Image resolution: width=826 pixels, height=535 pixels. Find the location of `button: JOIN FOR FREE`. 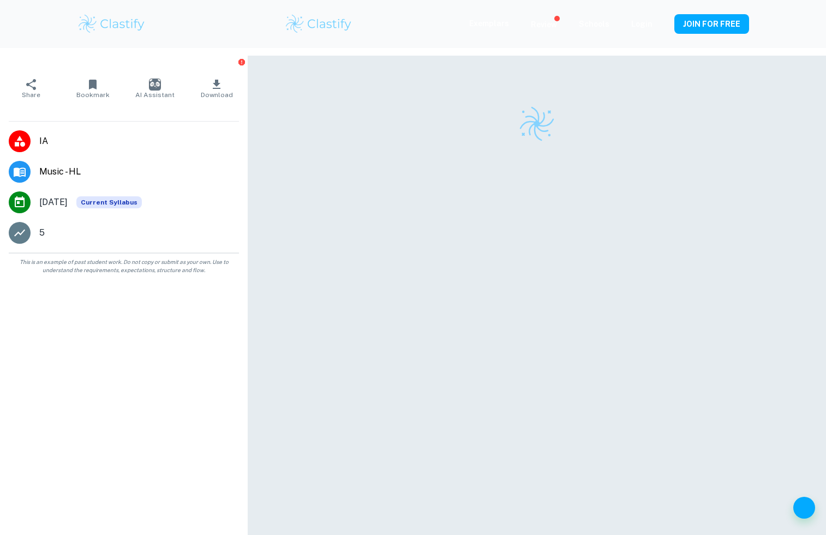

button: JOIN FOR FREE is located at coordinates (711, 24).